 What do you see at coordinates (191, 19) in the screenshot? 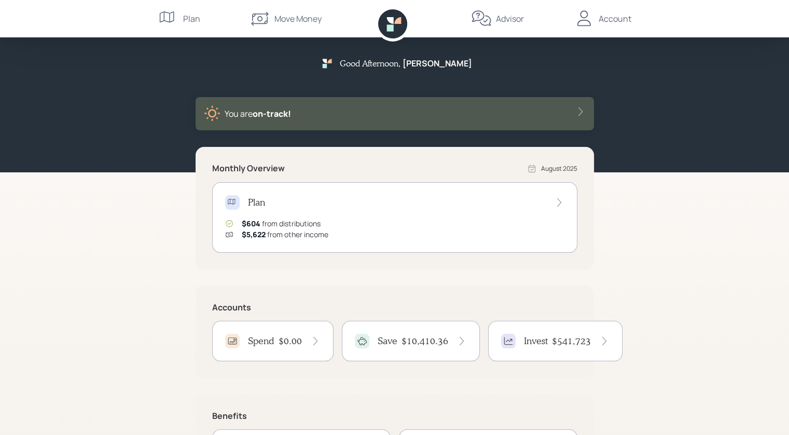
I see `div: Plan` at bounding box center [191, 19].